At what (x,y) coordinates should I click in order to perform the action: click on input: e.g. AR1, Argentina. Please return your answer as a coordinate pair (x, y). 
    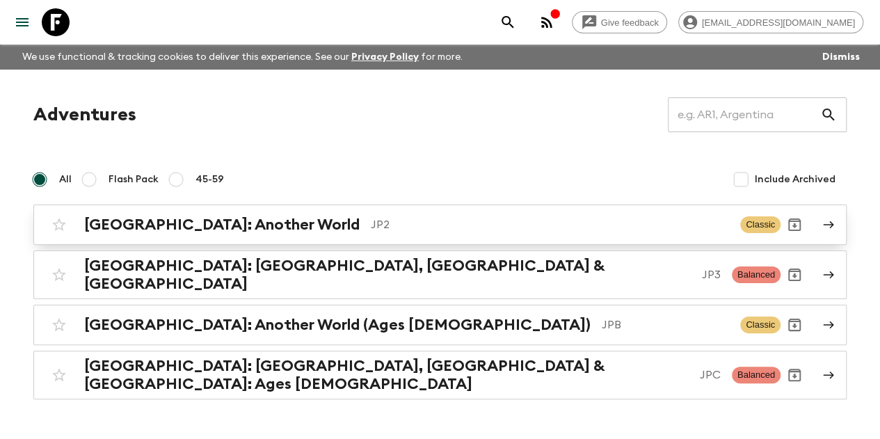
    Looking at the image, I should click on (744, 115).